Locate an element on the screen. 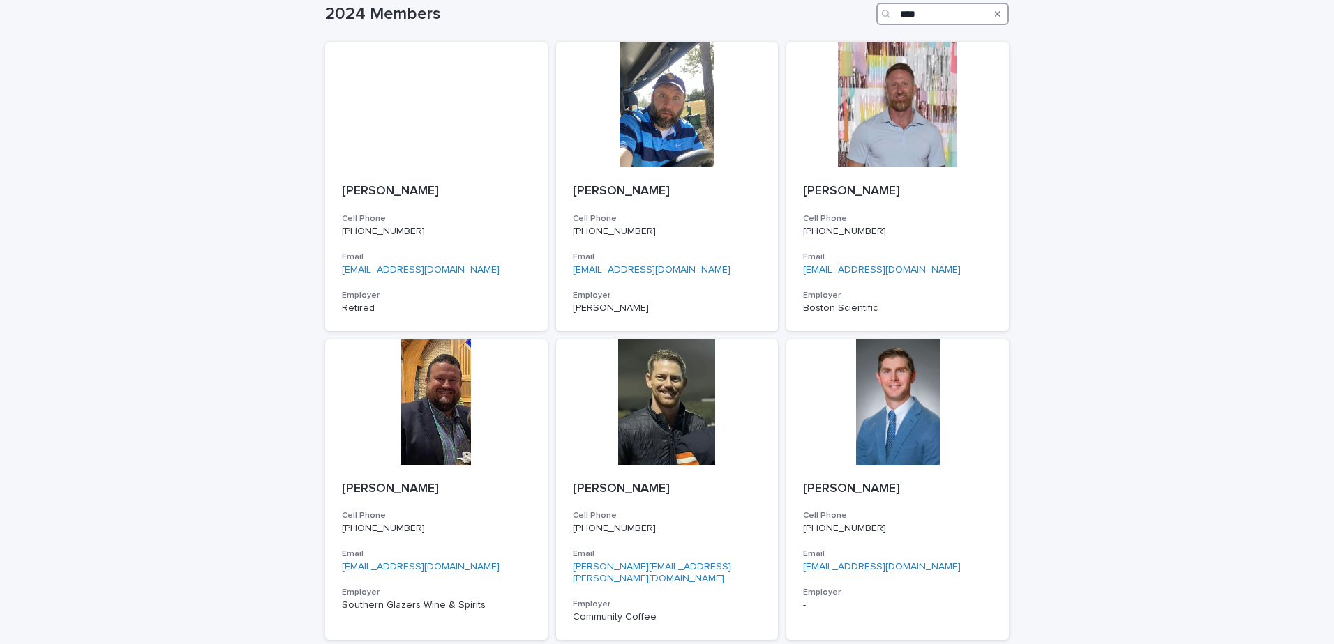 The height and width of the screenshot is (644, 1334). p: Boston Scientific is located at coordinates (897, 308).